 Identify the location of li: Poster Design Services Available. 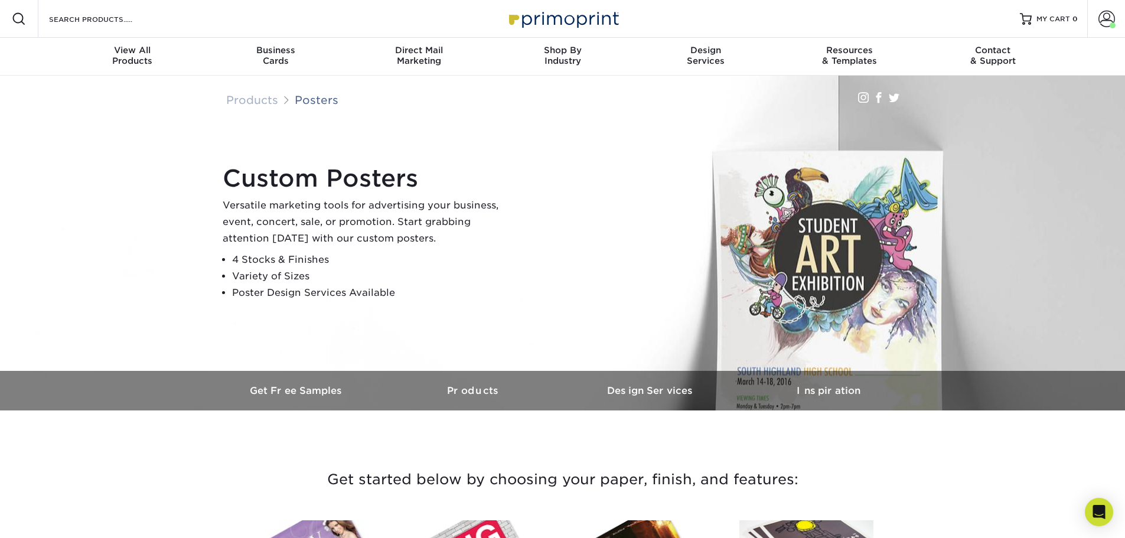
(375, 293).